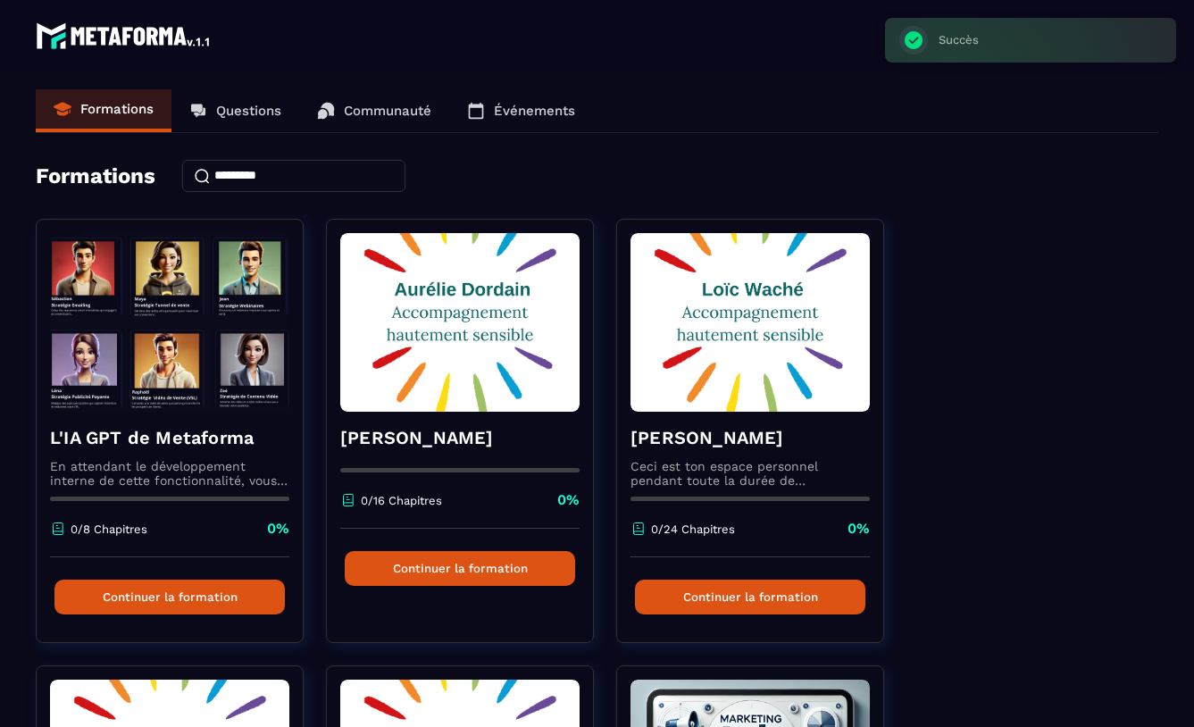 The image size is (1194, 727). I want to click on p: 0/24 Chapitres, so click(693, 529).